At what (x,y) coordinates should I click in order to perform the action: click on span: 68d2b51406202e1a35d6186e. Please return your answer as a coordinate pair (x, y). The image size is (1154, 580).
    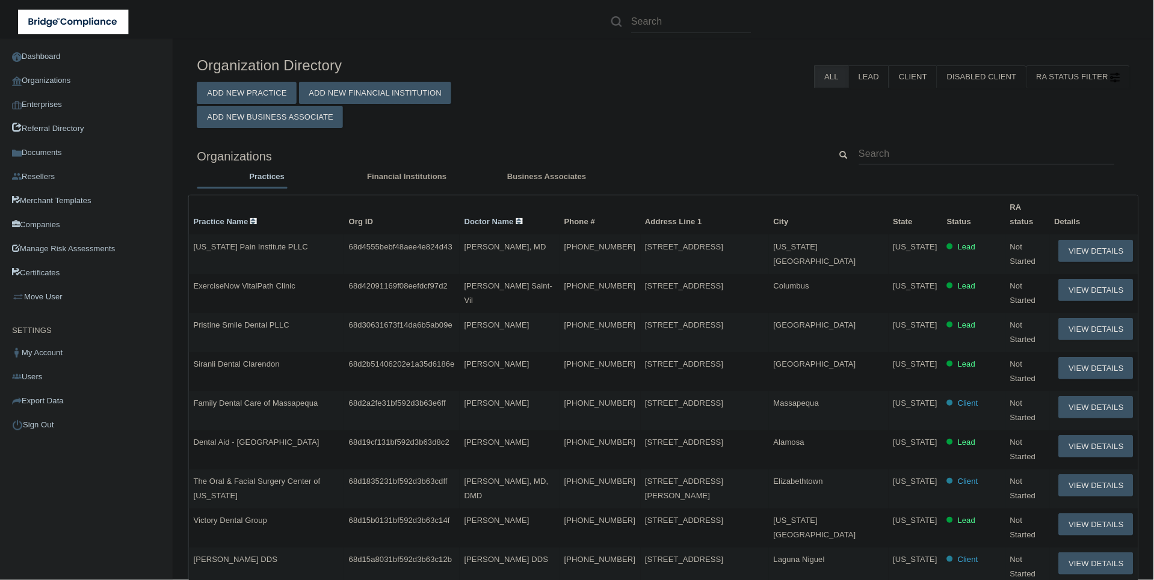
    Looking at the image, I should click on (402, 364).